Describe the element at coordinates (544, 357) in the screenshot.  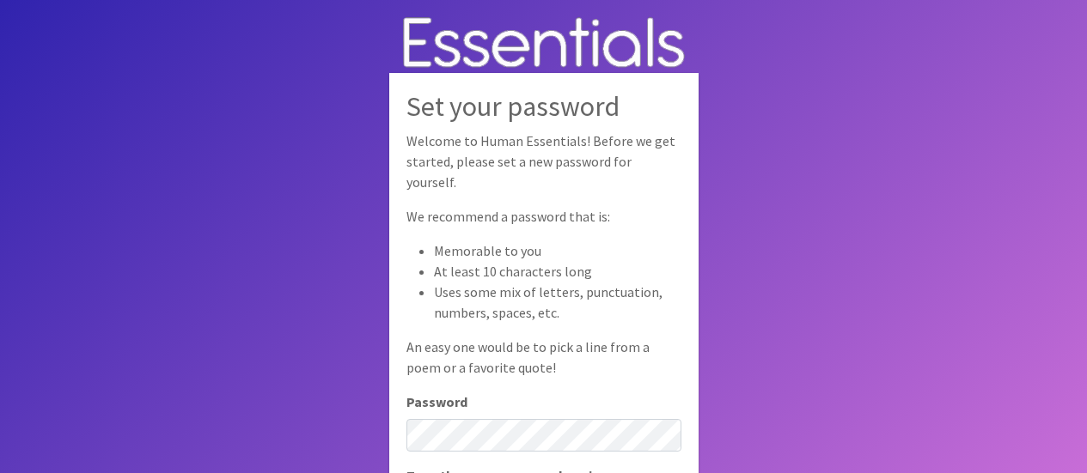
I see `p: An easy one would be to pick a line from a poem or a favorite quote!` at that location.